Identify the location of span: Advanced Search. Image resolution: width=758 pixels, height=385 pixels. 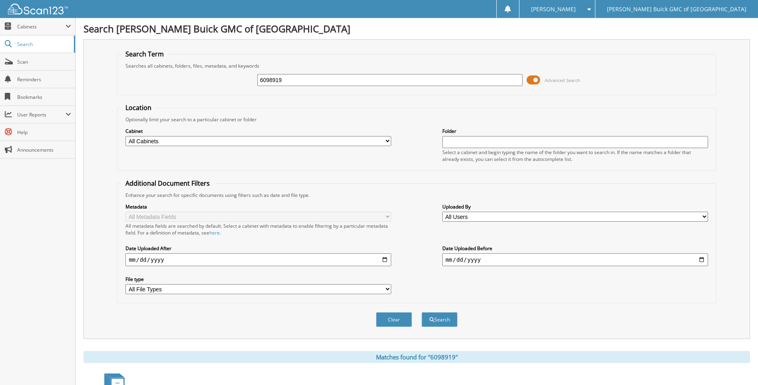
(562, 80).